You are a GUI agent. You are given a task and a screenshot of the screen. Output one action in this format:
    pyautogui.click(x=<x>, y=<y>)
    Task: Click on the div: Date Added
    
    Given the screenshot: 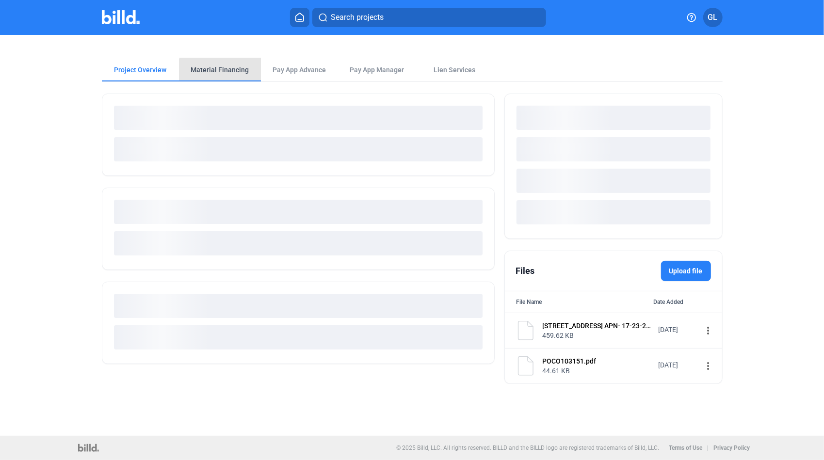 What is the action you would take?
    pyautogui.click(x=682, y=302)
    